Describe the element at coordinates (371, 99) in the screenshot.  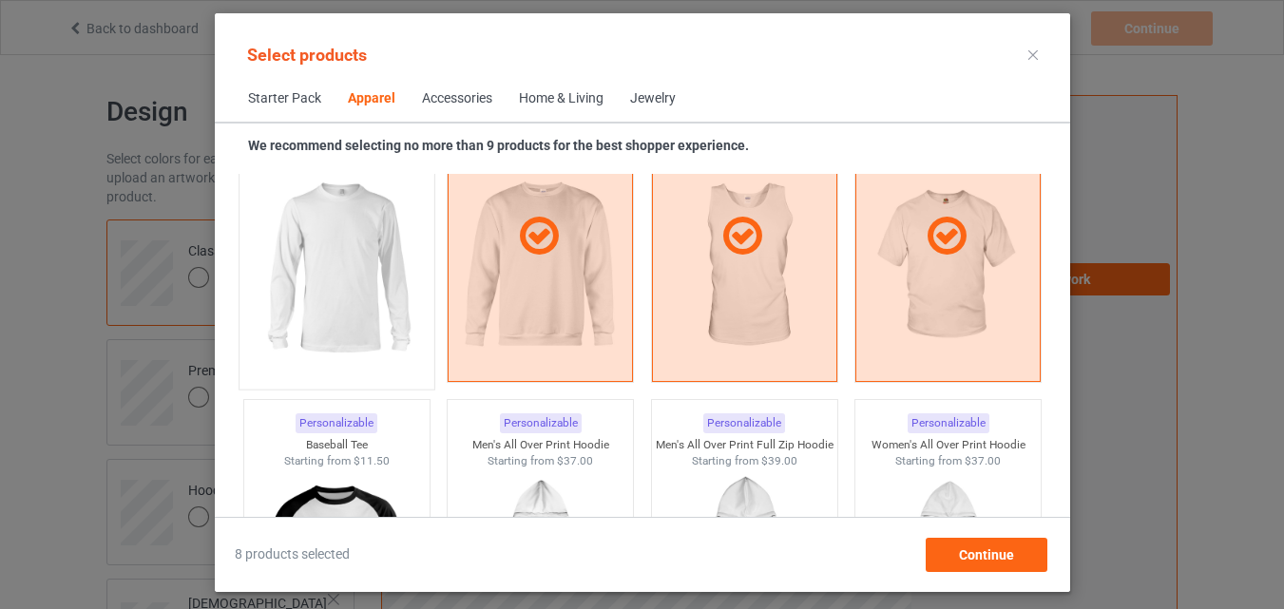
I see `div: Apparel` at that location.